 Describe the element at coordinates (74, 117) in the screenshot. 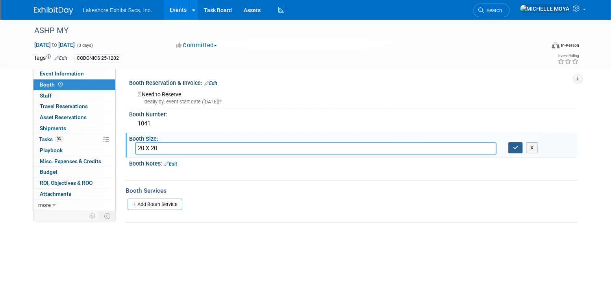

I see `a: Asset Reservations` at that location.